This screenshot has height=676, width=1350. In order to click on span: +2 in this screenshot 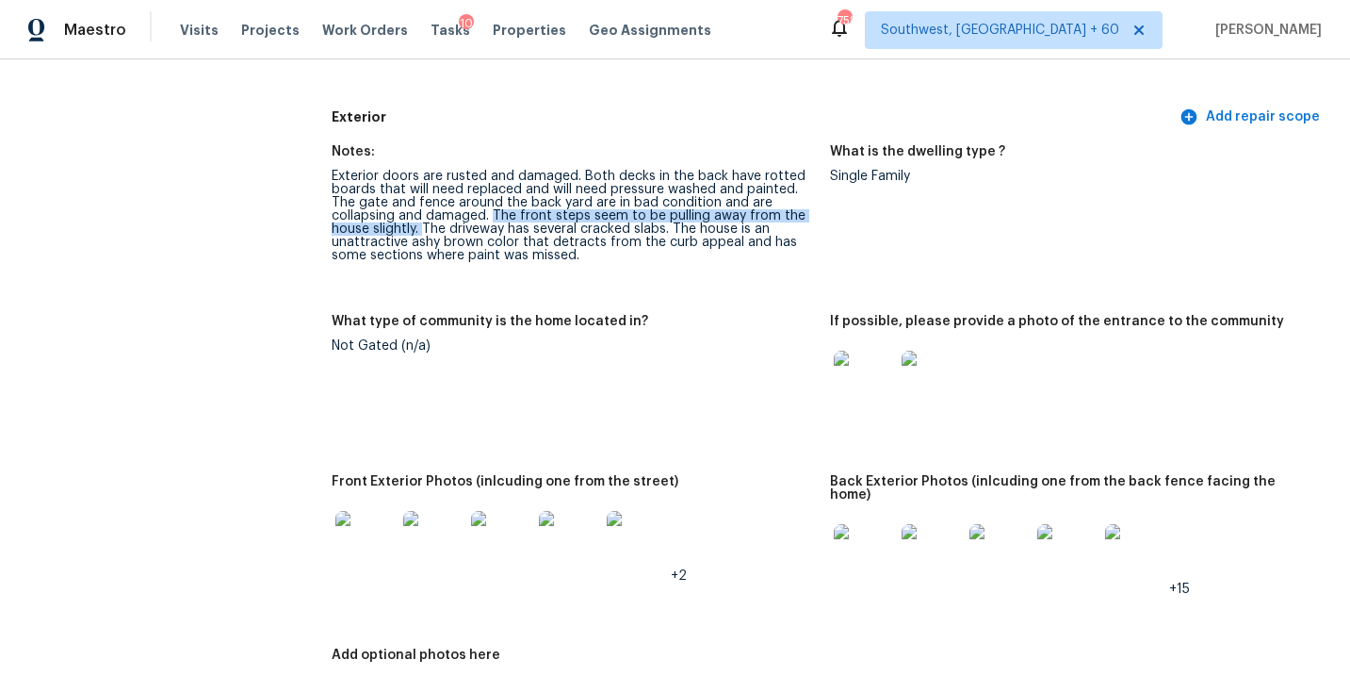, I will do `click(678, 576)`.